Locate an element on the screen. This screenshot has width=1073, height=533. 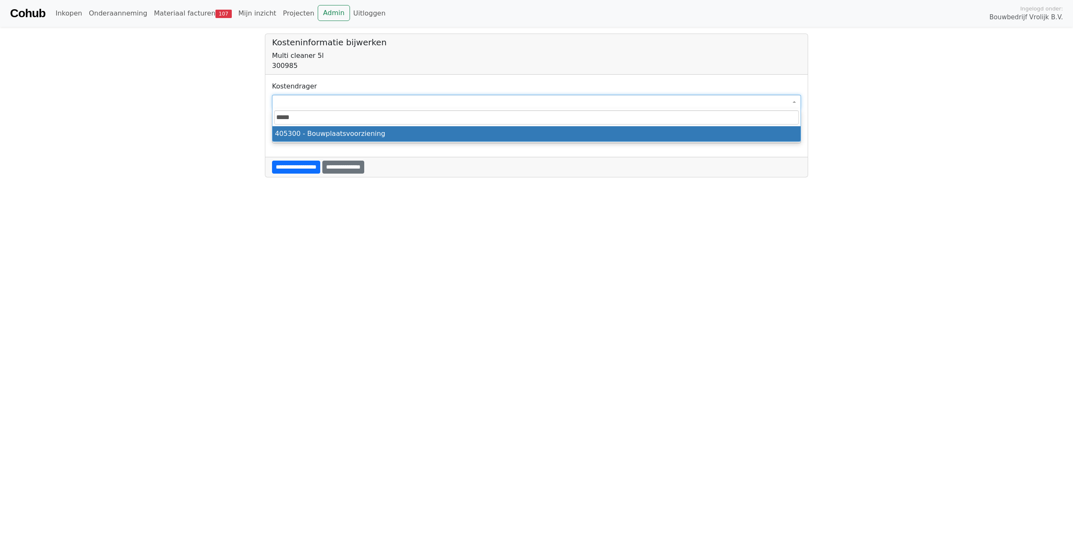
label: Kostendrager is located at coordinates (294, 86).